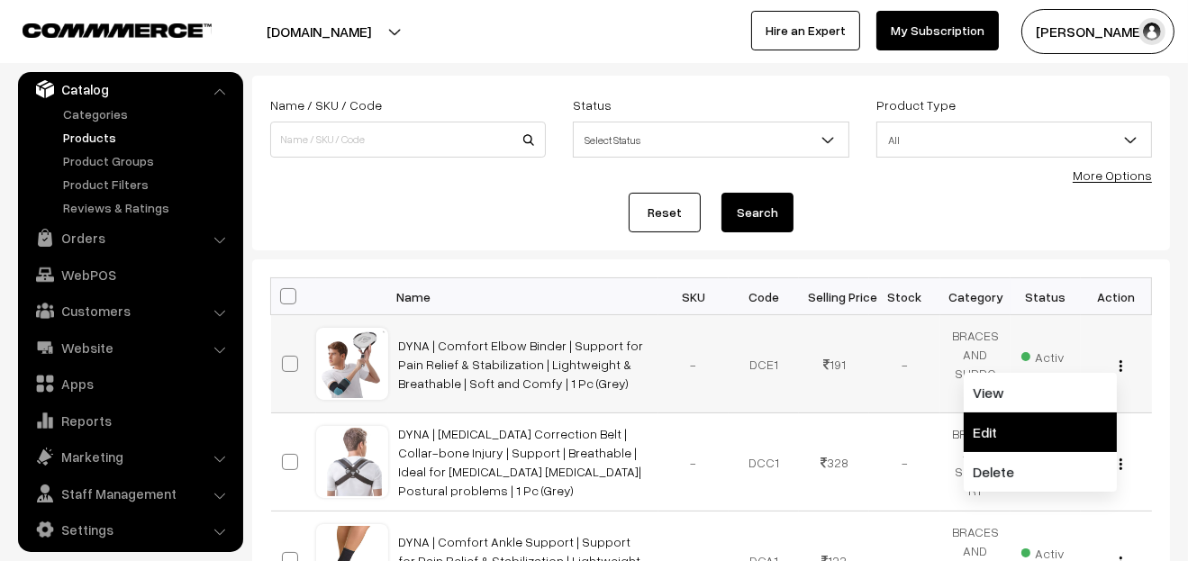  I want to click on span: All, so click(1014, 140).